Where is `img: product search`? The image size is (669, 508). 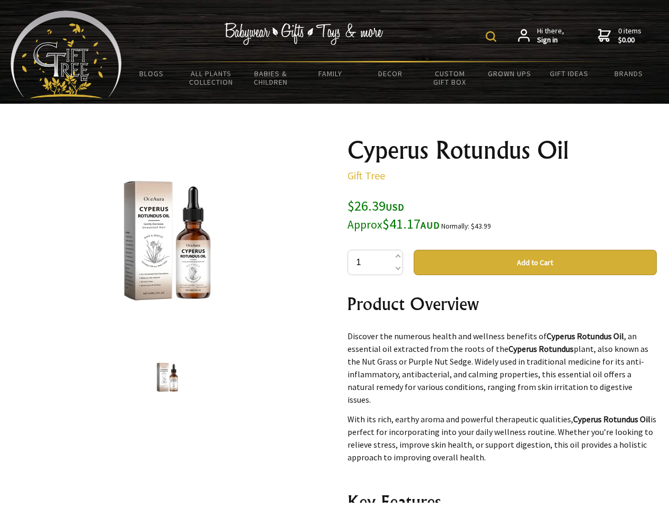
img: product search is located at coordinates (491, 37).